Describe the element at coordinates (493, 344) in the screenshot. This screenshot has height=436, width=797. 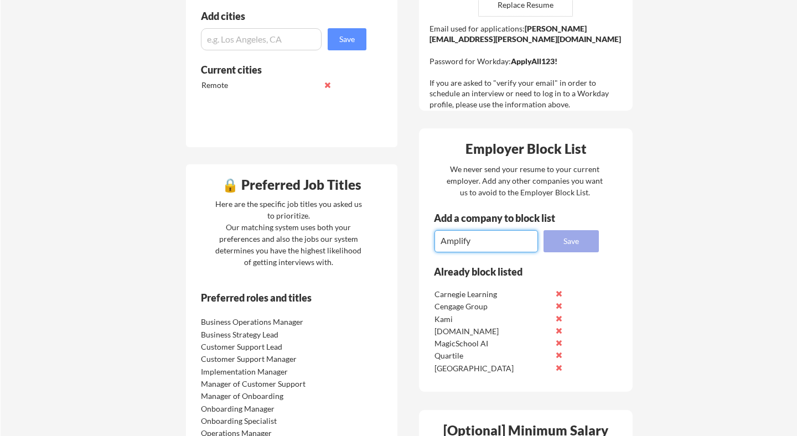
I see `div: MagicSchool AI` at that location.